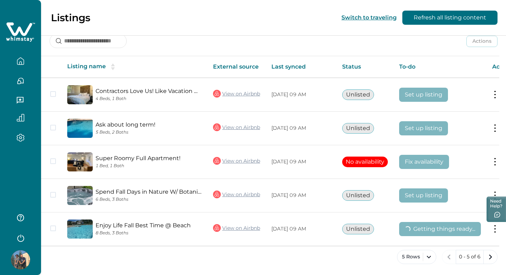 The image size is (506, 275). Describe the element at coordinates (491, 257) in the screenshot. I see `button: next page` at that location.